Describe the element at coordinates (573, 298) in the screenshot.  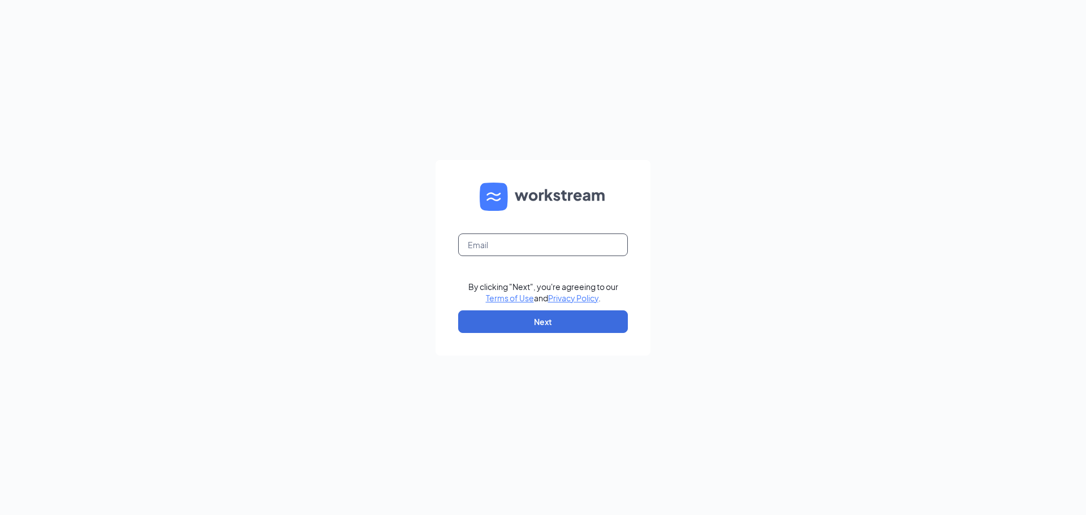
I see `a: Privacy Policy` at that location.